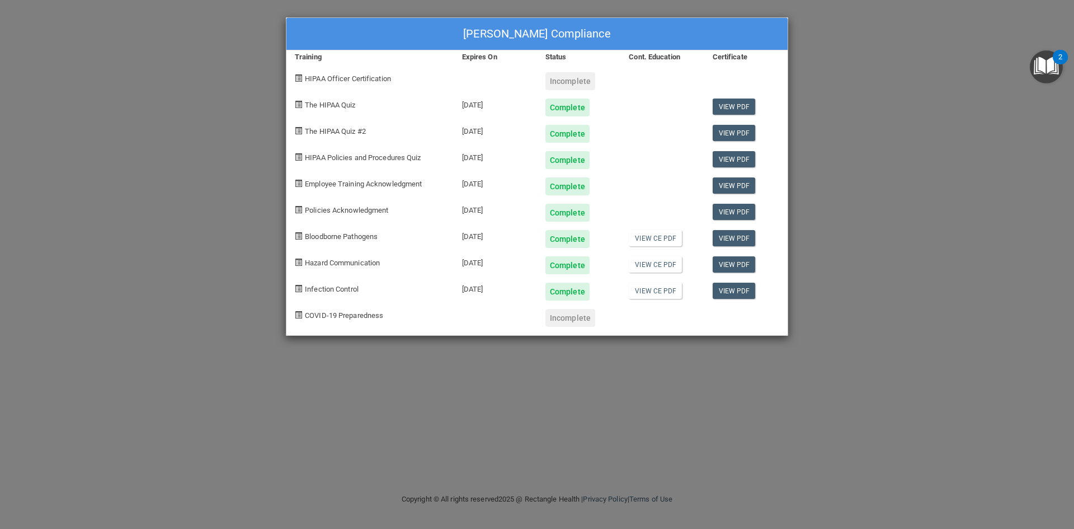 The image size is (1074, 529). I want to click on span: HIPAA Officer Certification, so click(348, 78).